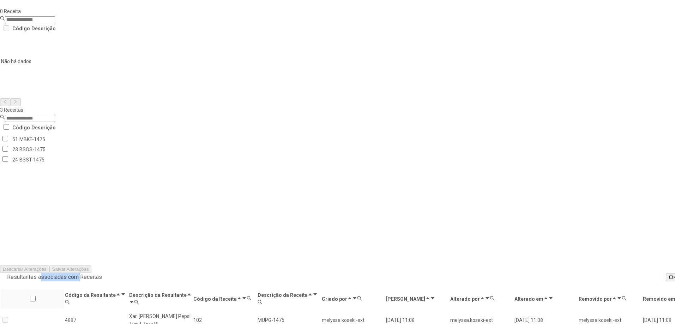 This screenshot has height=324, width=675. What do you see at coordinates (15, 160) in the screenshot?
I see `td: 24` at bounding box center [15, 160].